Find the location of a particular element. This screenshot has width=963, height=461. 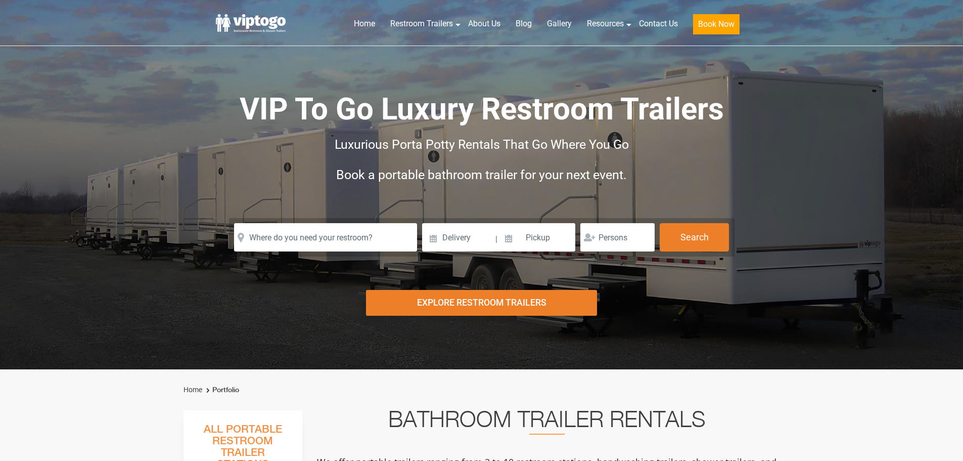

h2: Bathroom Trailer Rentals is located at coordinates (547, 422).